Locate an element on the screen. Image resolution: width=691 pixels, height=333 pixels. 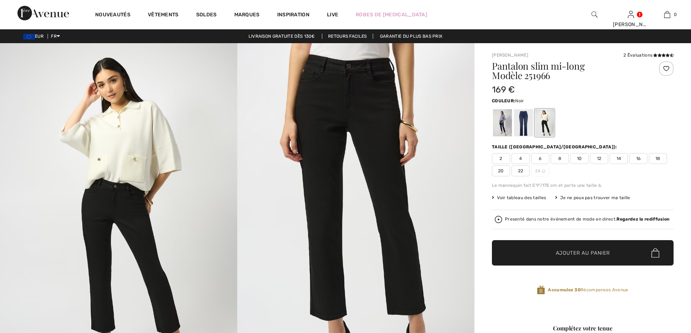
span: 0 is located at coordinates (675, 15).